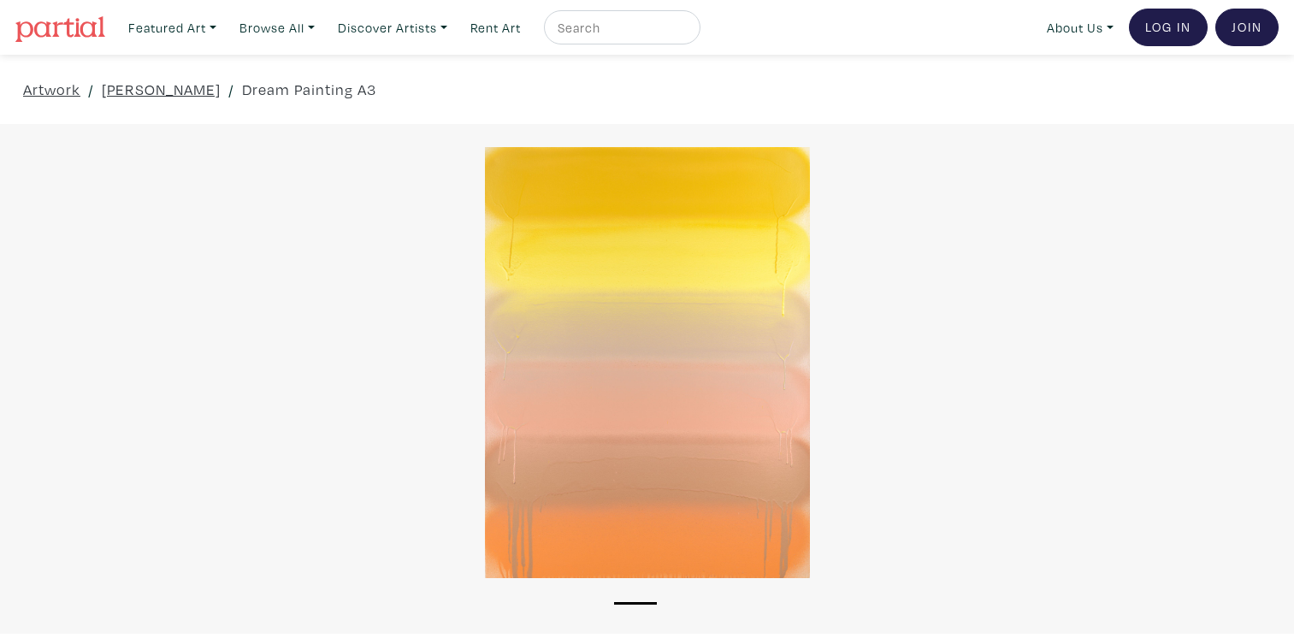 The image size is (1294, 638). I want to click on a: Join, so click(1247, 27).